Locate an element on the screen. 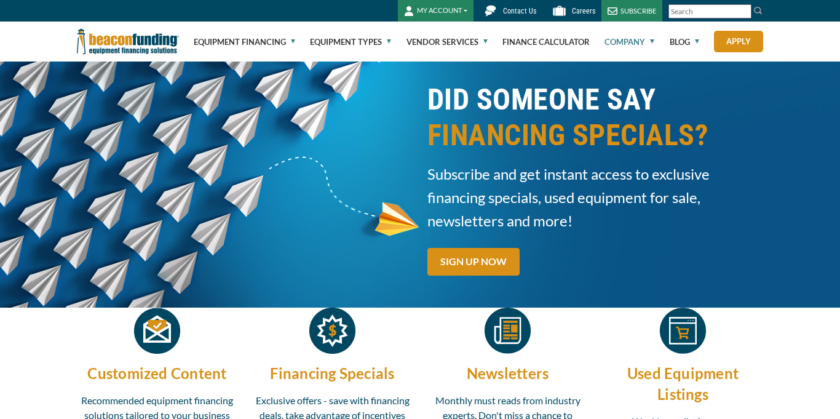 This screenshot has width=840, height=419. a: Company is located at coordinates (629, 42).